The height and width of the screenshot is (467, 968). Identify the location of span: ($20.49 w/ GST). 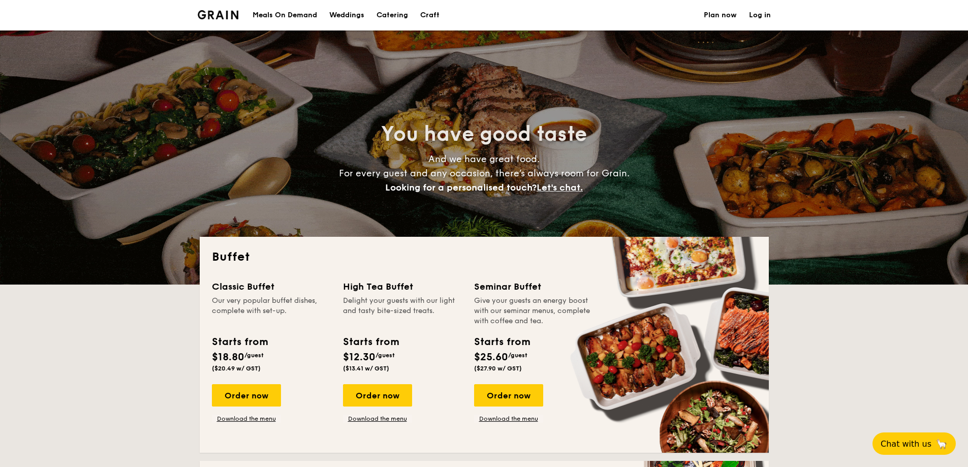
(236, 368).